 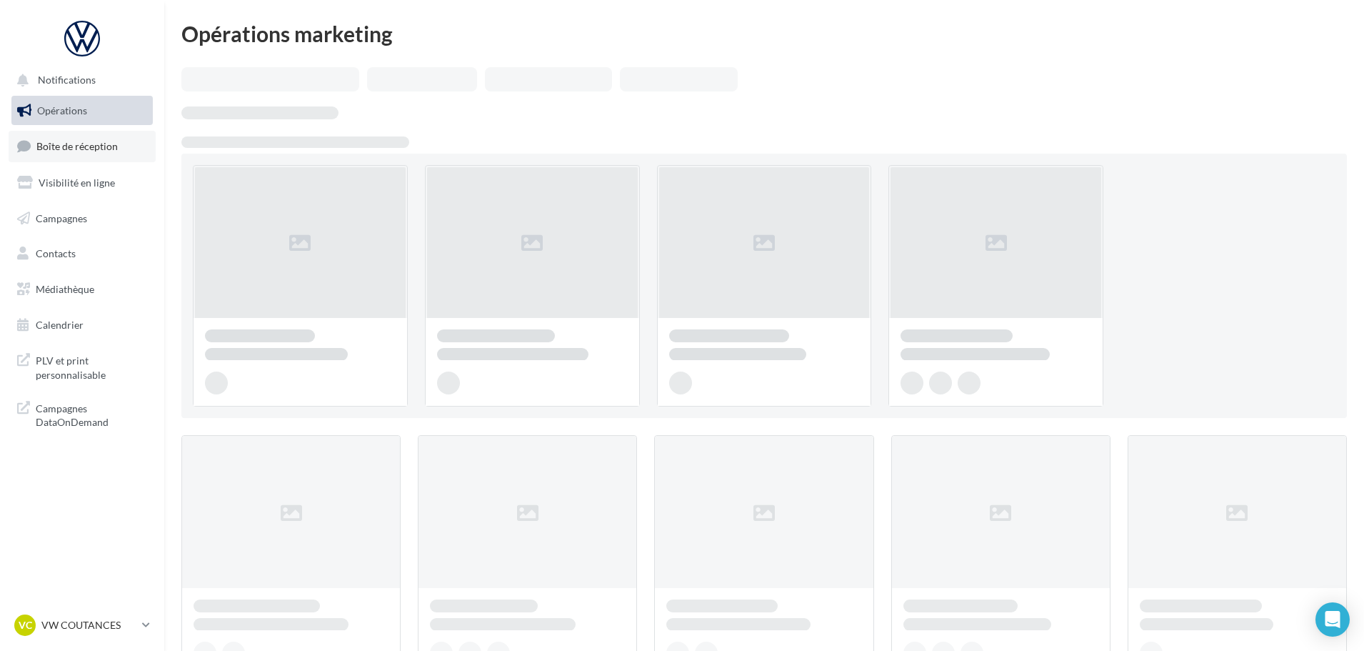 What do you see at coordinates (77, 146) in the screenshot?
I see `span: Boîte de réception` at bounding box center [77, 146].